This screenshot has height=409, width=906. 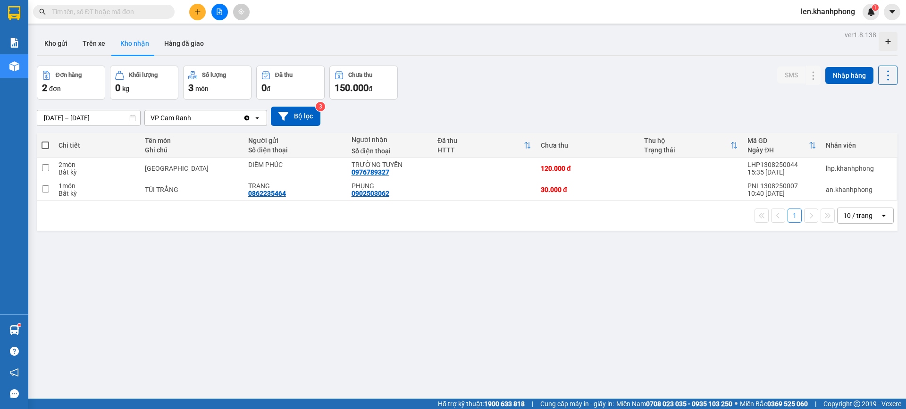 What do you see at coordinates (390, 140) in the screenshot?
I see `div: Người nhận` at bounding box center [390, 140].